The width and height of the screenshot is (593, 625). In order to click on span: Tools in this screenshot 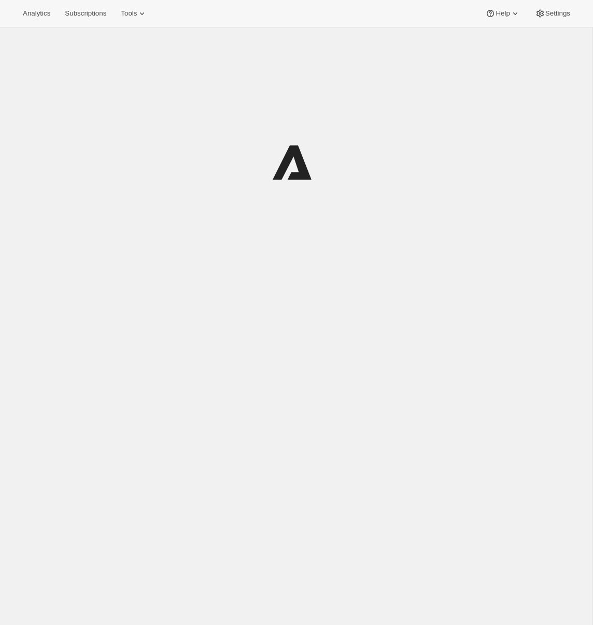, I will do `click(129, 13)`.